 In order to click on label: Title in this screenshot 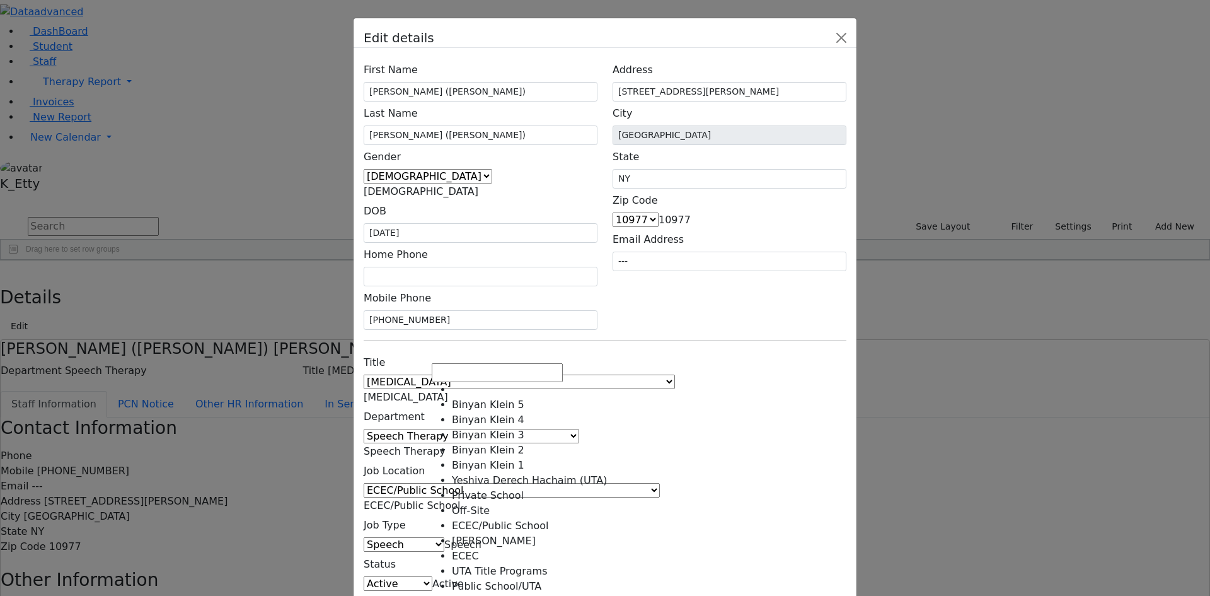, I will do `click(374, 362)`.